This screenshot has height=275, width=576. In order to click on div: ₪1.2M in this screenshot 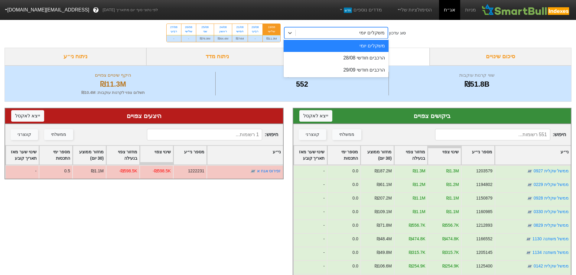, I will do `click(419, 185)`.